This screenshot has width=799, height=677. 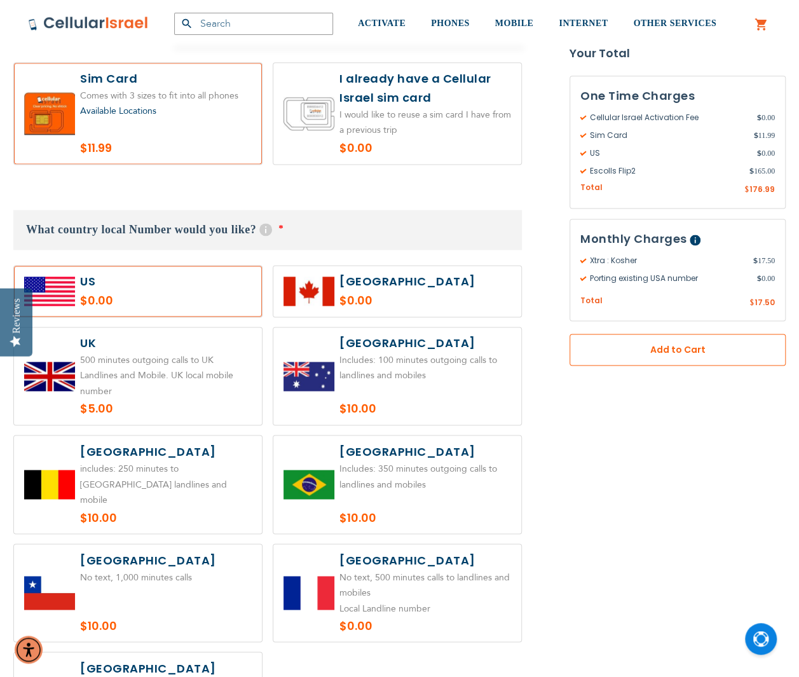 I want to click on span: 11.99, so click(x=764, y=136).